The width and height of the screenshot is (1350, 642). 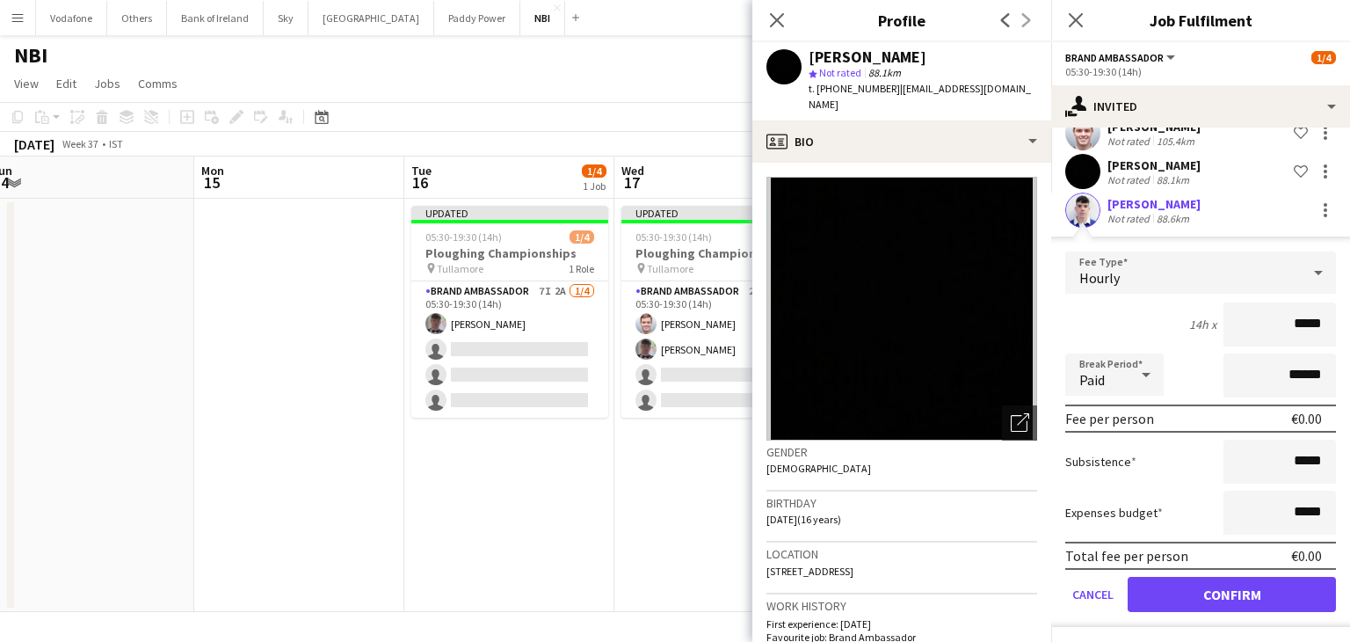 I want to click on app-job-card: Updated05:30-19:30 (14h)2/4Ploughing Championships Tullamore1 RoleBrand Ambassador2I2A2/405:30-19..., so click(x=720, y=311).